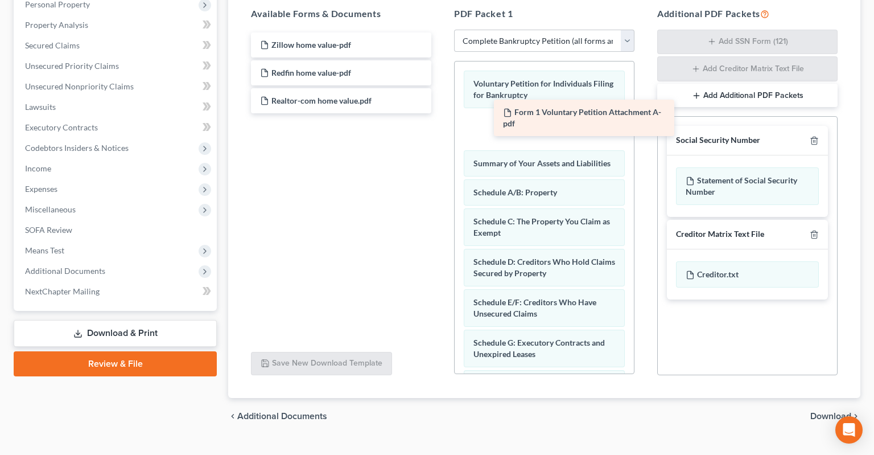 Image resolution: width=874 pixels, height=455 pixels. What do you see at coordinates (747, 69) in the screenshot?
I see `button: Add Creditor Matrix Text File` at bounding box center [747, 69].